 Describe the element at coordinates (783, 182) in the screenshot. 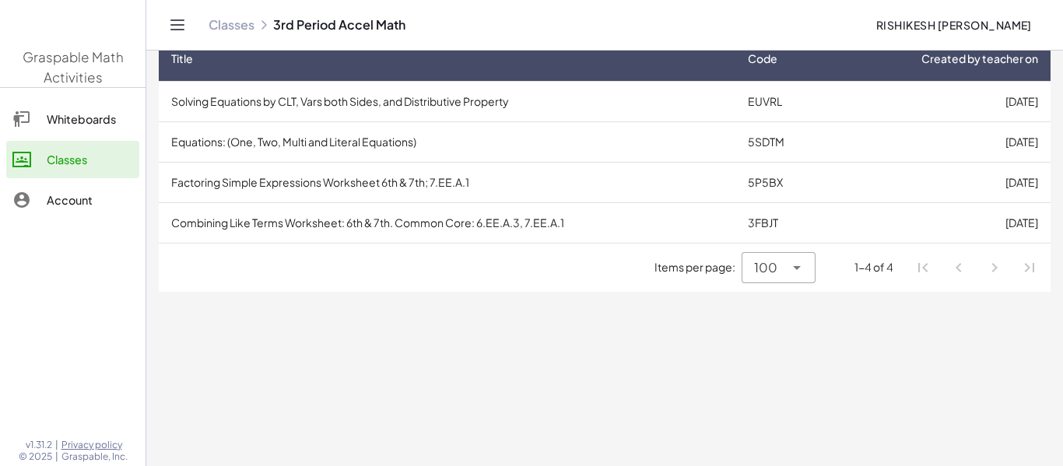

I see `td: 5P5BX` at that location.